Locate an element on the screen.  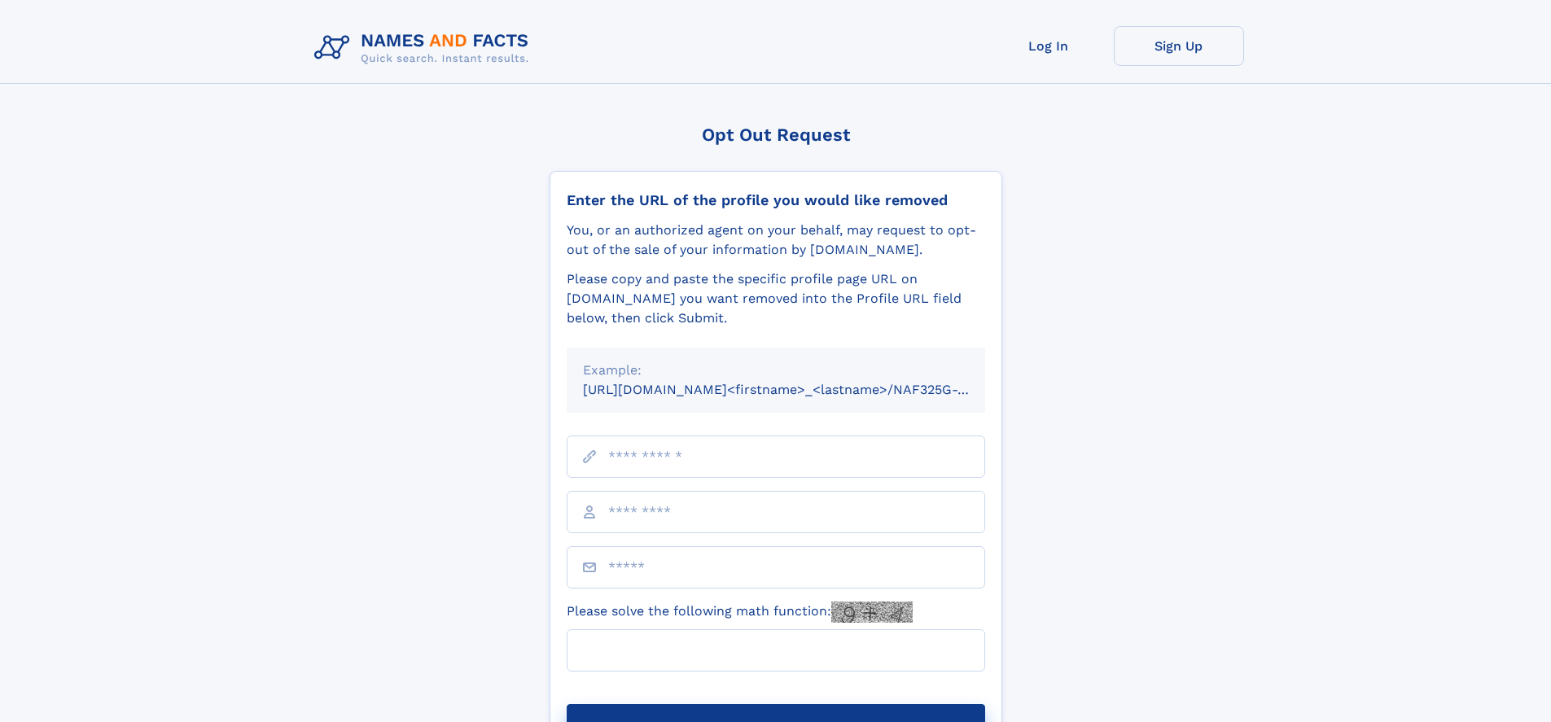
div: You, or an authorized agent on your behalf, may request to opt-out of the sale of your informatio... is located at coordinates (776, 240).